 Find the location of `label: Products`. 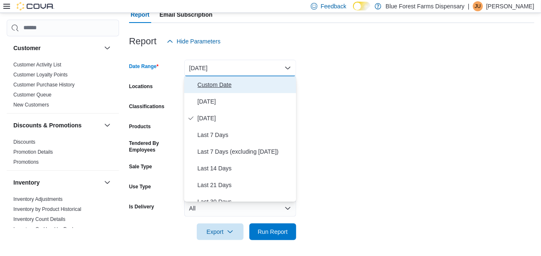

label: Products is located at coordinates (140, 127).